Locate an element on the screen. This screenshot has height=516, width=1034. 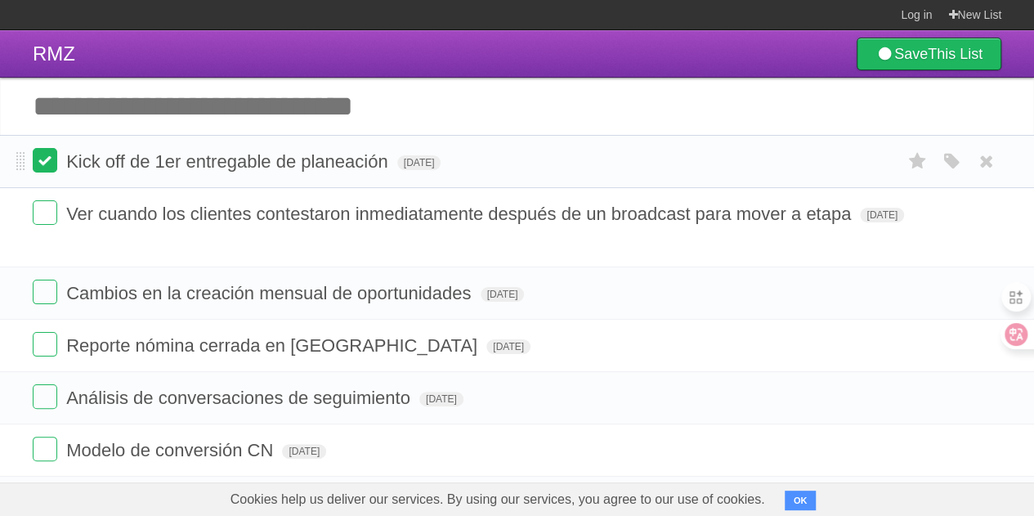
a: SaveThis List is located at coordinates (928, 54).